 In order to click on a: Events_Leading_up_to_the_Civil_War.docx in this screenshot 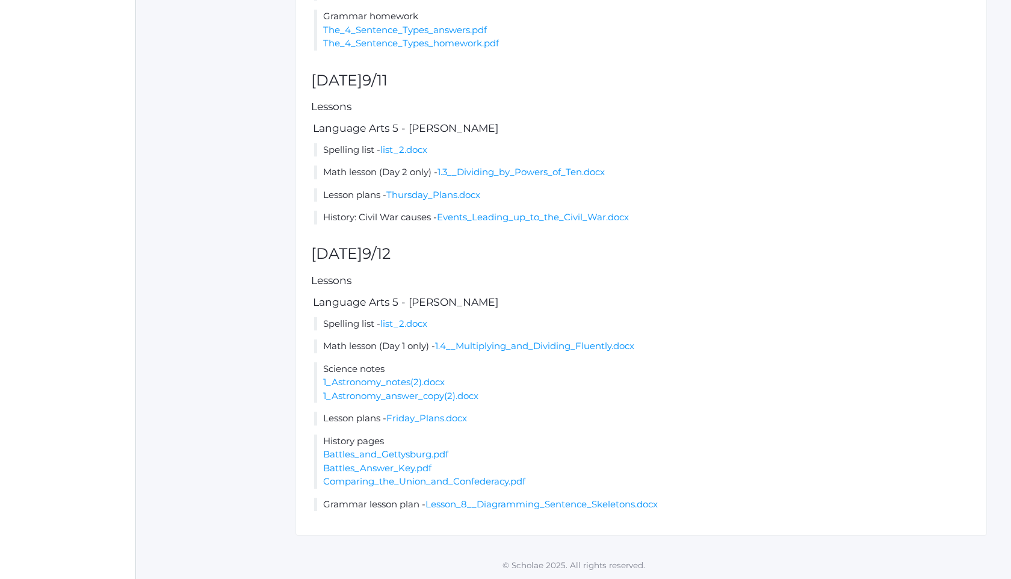, I will do `click(532, 217)`.